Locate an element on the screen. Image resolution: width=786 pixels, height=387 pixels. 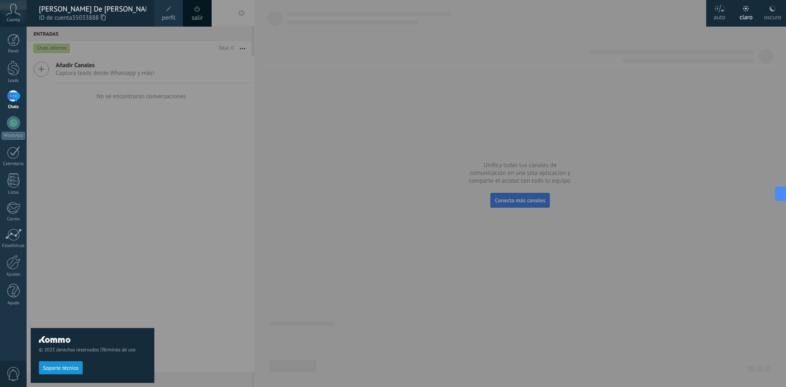
div: auto is located at coordinates (719, 16).